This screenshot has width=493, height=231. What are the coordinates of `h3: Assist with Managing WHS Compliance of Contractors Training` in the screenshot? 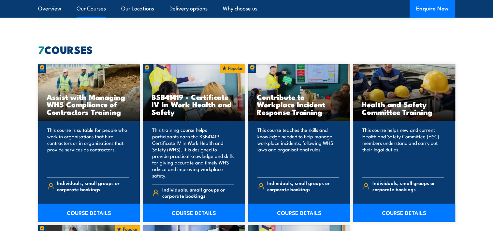 It's located at (89, 104).